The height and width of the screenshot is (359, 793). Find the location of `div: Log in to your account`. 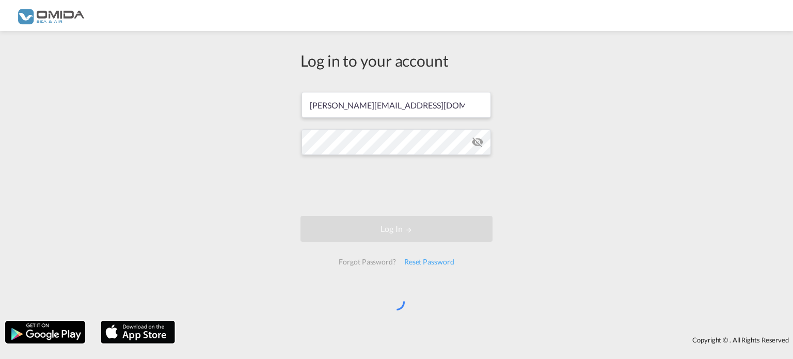

div: Log in to your account is located at coordinates (396, 60).